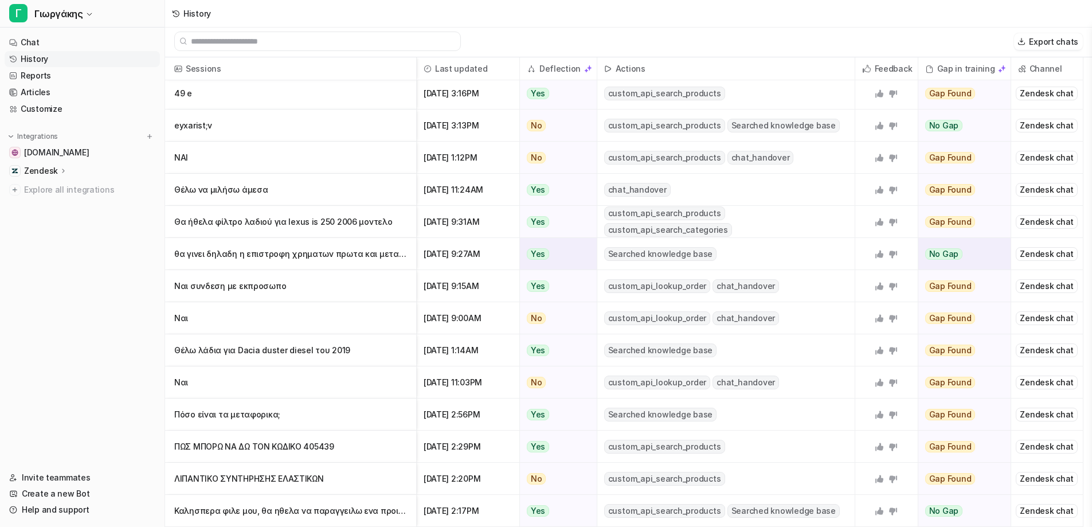  What do you see at coordinates (82, 109) in the screenshot?
I see `a: Customize` at bounding box center [82, 109].